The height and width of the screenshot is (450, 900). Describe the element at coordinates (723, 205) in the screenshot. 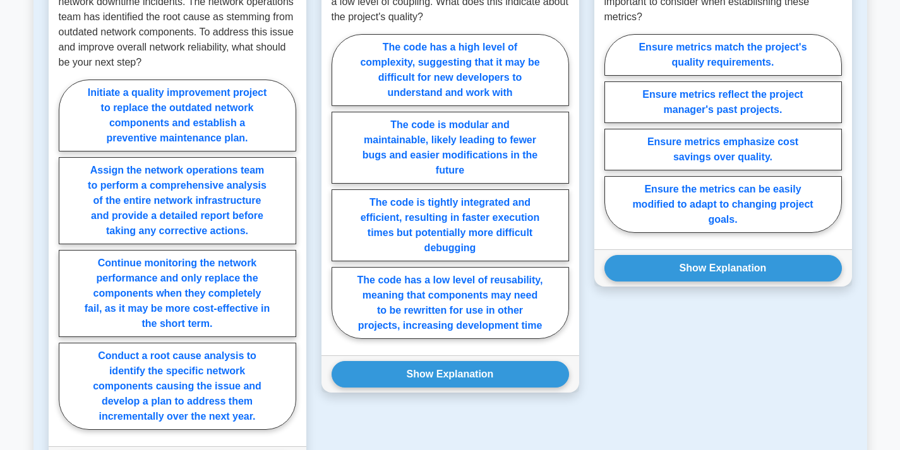

I see `label: Ensure the metrics can be easily modified to adapt to changing project goals.` at that location.